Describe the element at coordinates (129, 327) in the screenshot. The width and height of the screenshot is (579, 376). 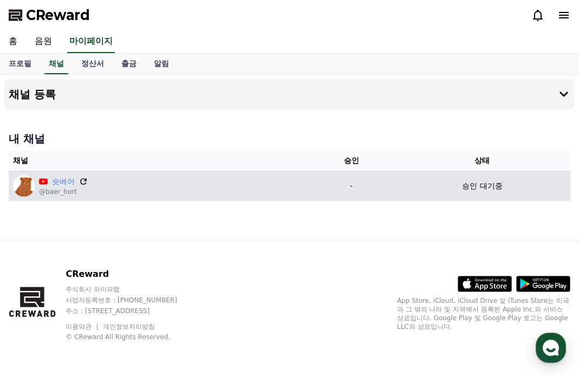
I see `a: 개인정보처리방침` at that location.